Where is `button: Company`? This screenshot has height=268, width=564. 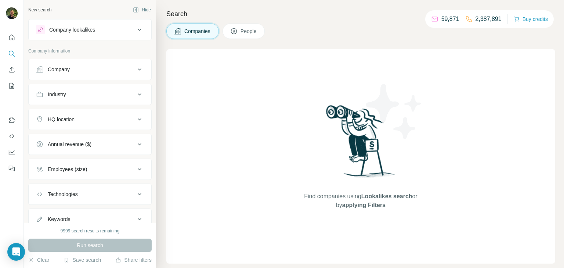 button: Company is located at coordinates (90, 69).